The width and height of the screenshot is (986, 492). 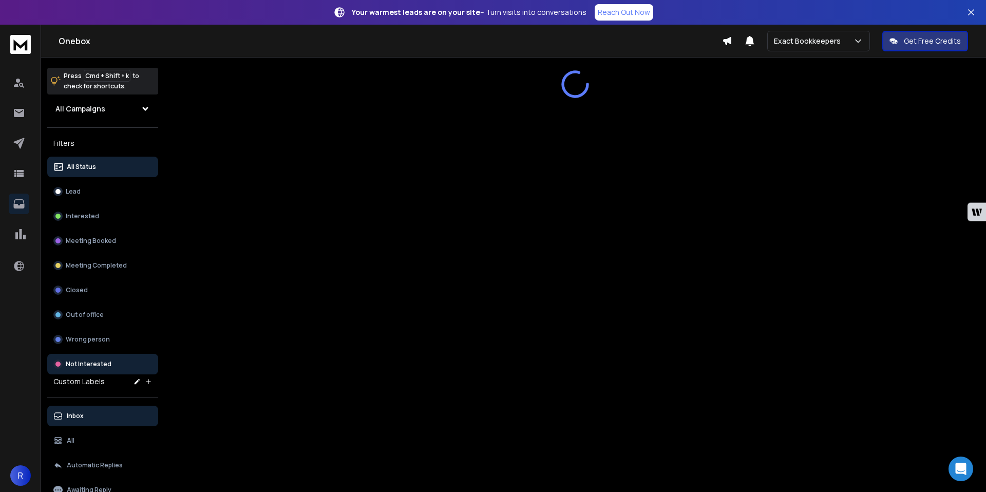 I want to click on button: Closed, so click(x=103, y=290).